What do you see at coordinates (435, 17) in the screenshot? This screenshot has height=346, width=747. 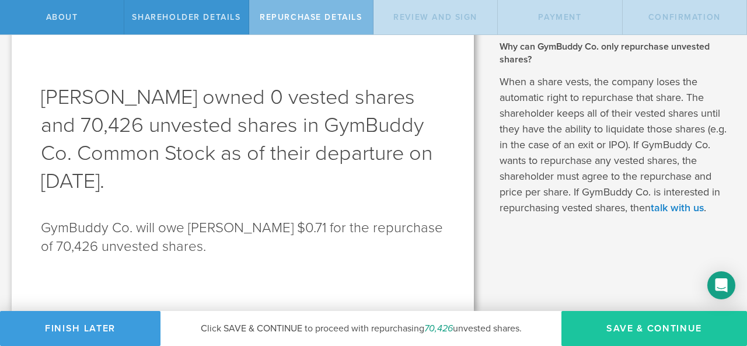 I see `span: Review and Sign` at bounding box center [435, 17].